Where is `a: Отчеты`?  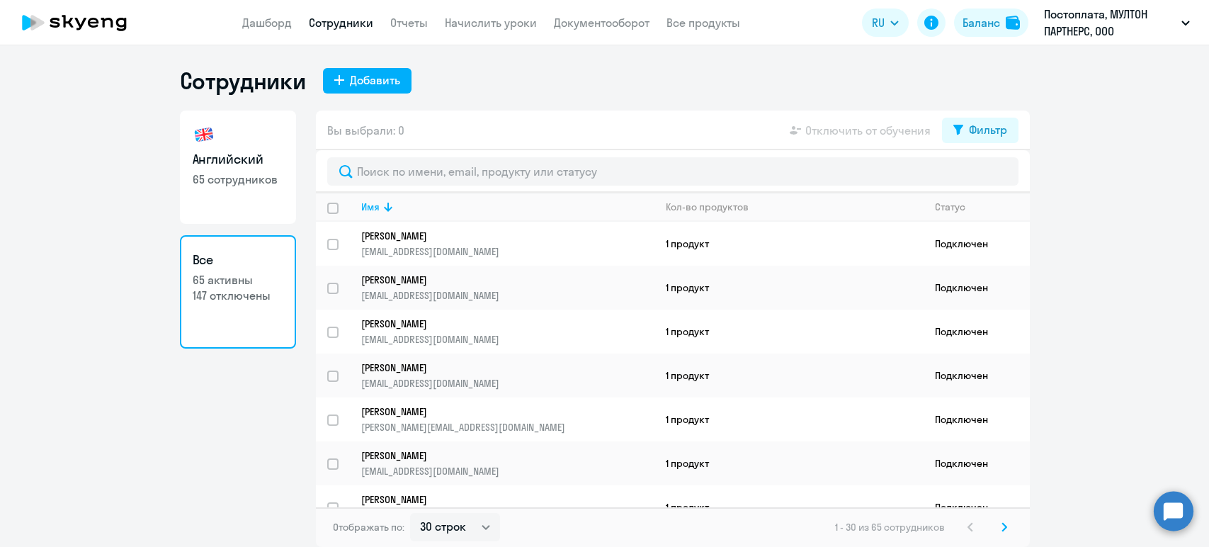 a: Отчеты is located at coordinates (409, 23).